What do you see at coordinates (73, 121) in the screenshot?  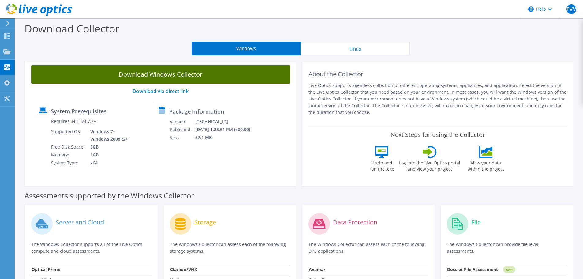 I see `label: Requires .NET V4.7.2+` at bounding box center [73, 121].